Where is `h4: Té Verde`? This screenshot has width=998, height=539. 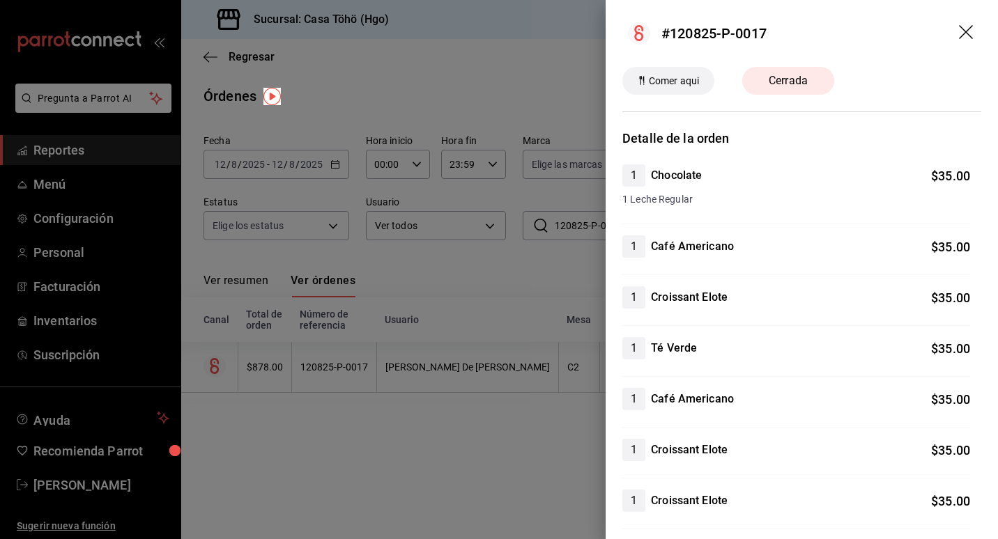 h4: Té Verde is located at coordinates (674, 348).